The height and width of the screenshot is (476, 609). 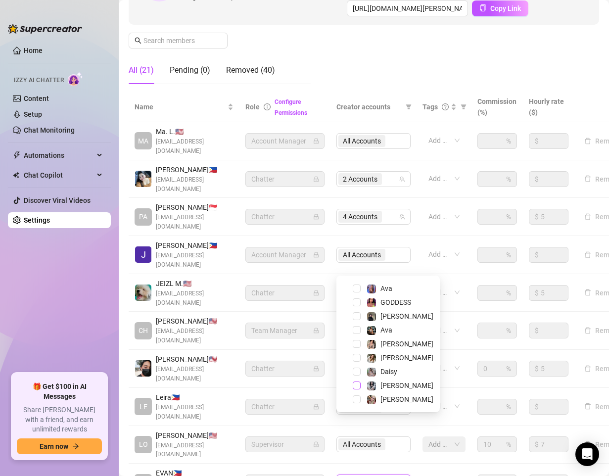 I want to click on span: Supervisor, so click(x=285, y=445).